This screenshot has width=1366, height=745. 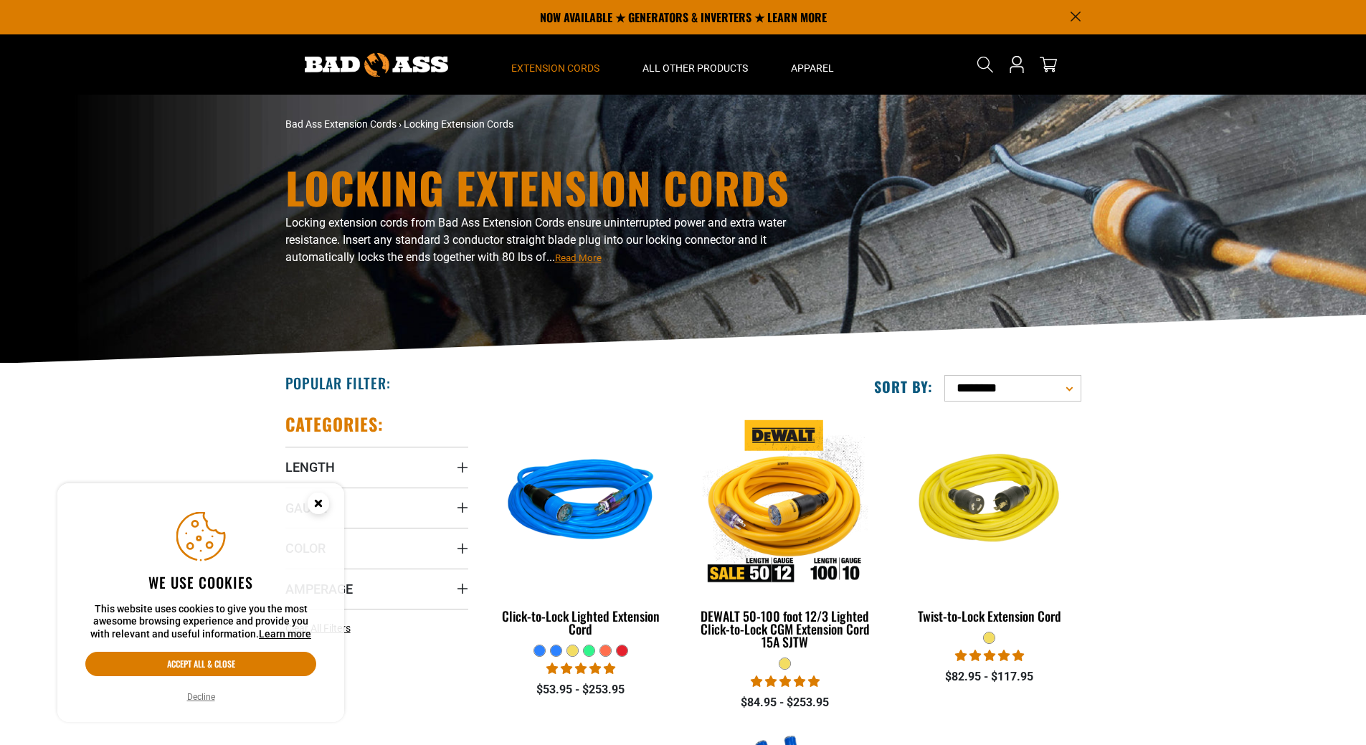 What do you see at coordinates (581, 528) in the screenshot?
I see `a: blue Click-to-Lock Lighted Extension Cord` at bounding box center [581, 528].